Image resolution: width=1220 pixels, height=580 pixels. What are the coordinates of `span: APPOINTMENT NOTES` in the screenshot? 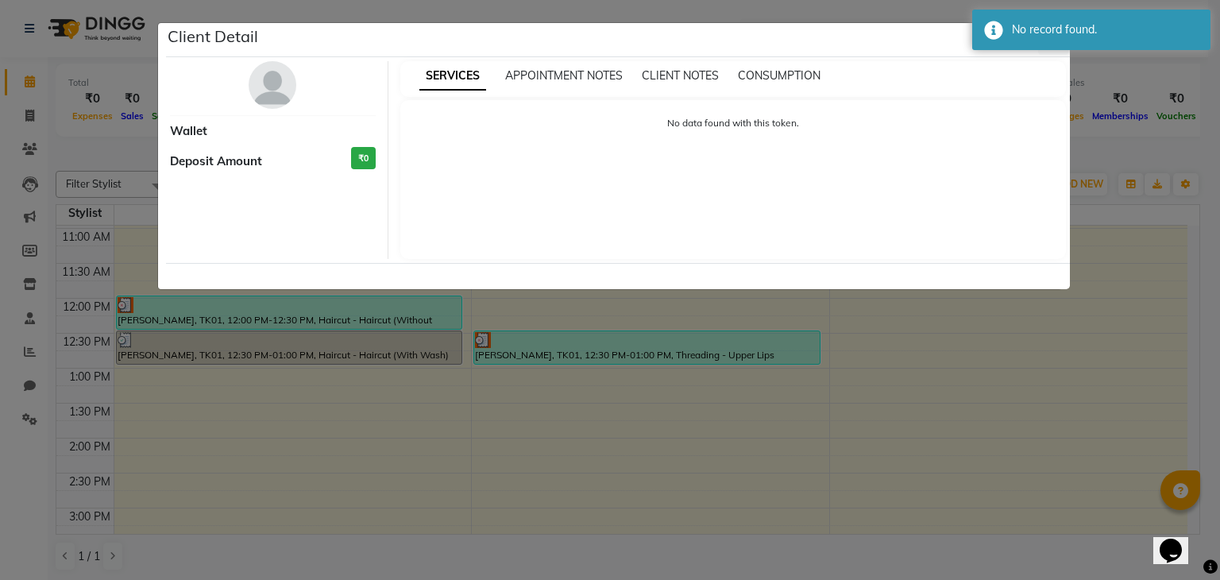 It's located at (564, 75).